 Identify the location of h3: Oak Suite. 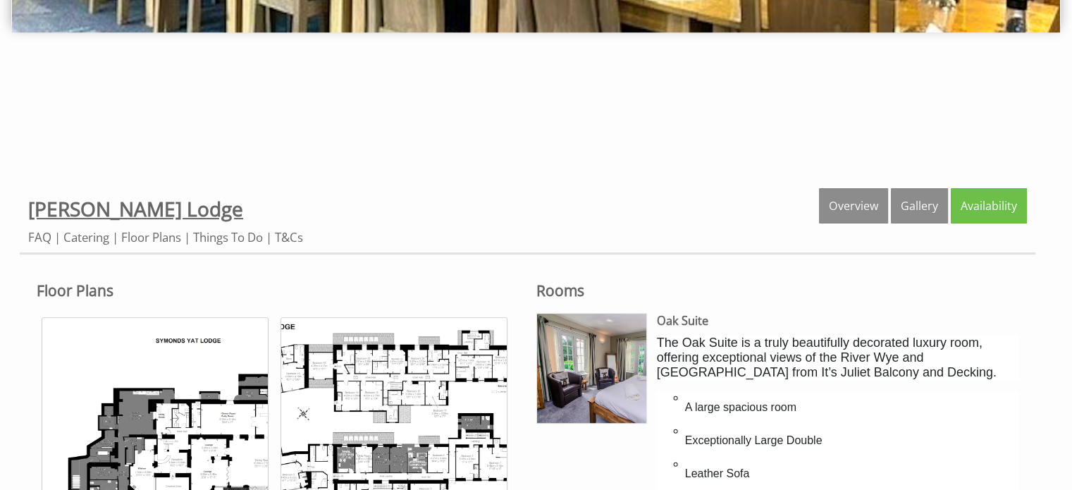
(837, 321).